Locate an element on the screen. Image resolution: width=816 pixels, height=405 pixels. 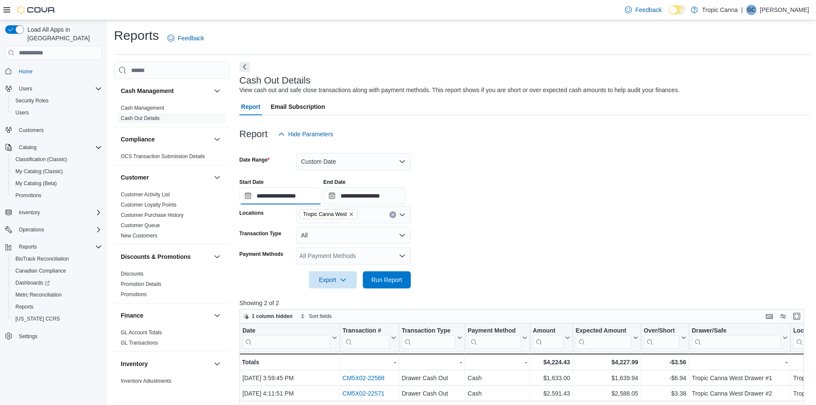
a: CM5X02-22568 is located at coordinates (363, 378).